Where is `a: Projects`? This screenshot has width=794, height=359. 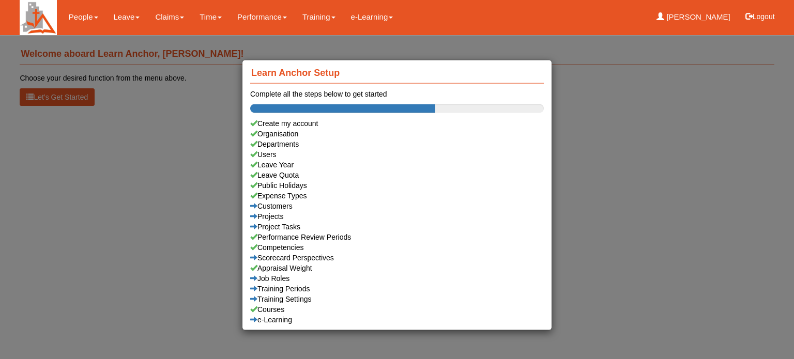 a: Projects is located at coordinates (397, 217).